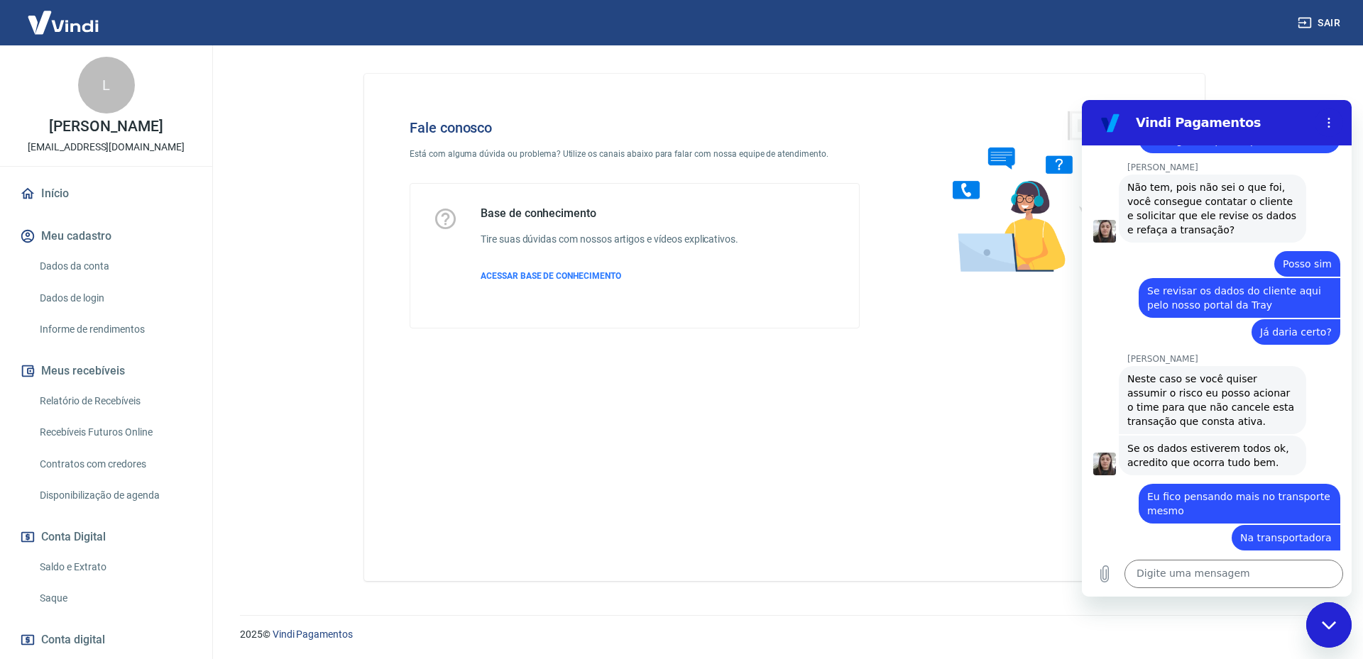 This screenshot has width=1363, height=659. I want to click on p: Está com alguma dúvida ou problema? Utilize os canais abaixo para falar com nossa equipe de atend..., so click(635, 154).